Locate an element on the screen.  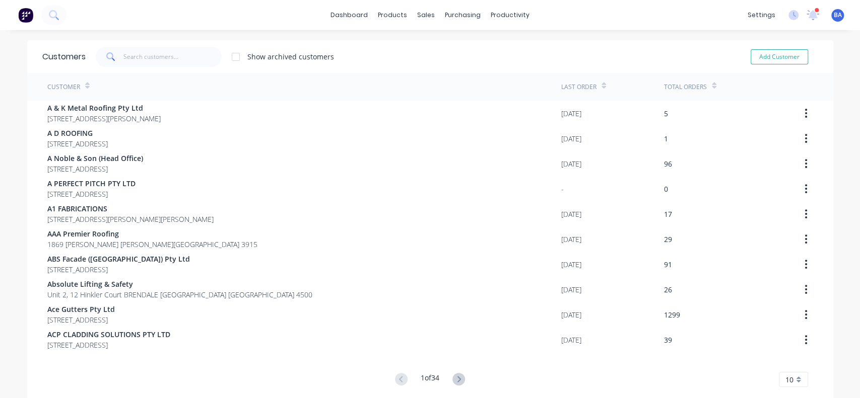
div: 1 of 34 is located at coordinates (430, 380).